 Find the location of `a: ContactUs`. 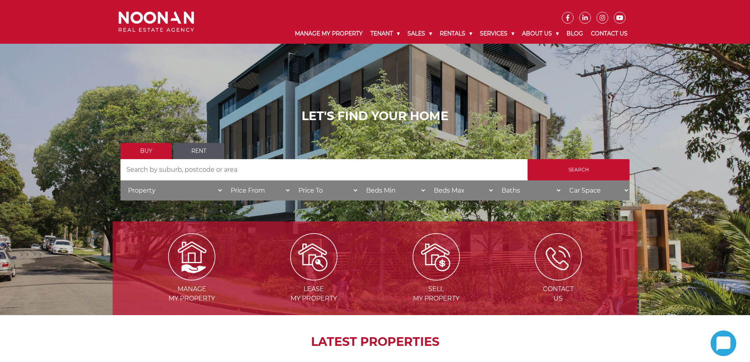

a: ContactUs is located at coordinates (558, 277).